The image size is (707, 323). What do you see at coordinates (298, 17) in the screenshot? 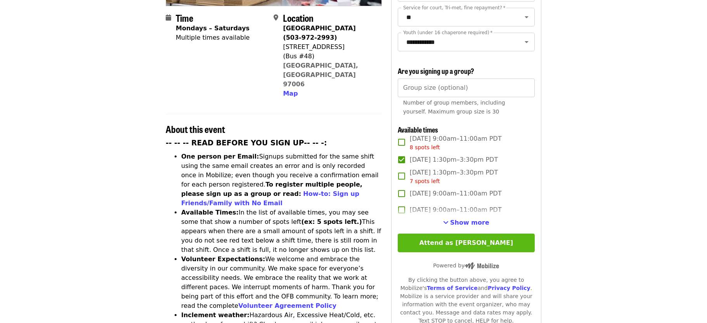
I see `span: Location` at bounding box center [298, 17].